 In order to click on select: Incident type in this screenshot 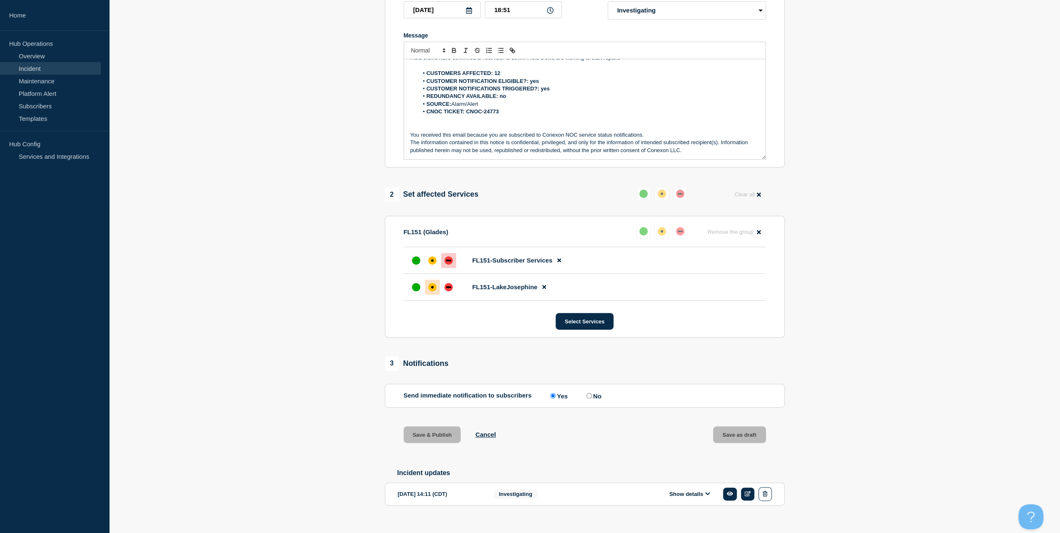, I will do `click(687, 10)`.